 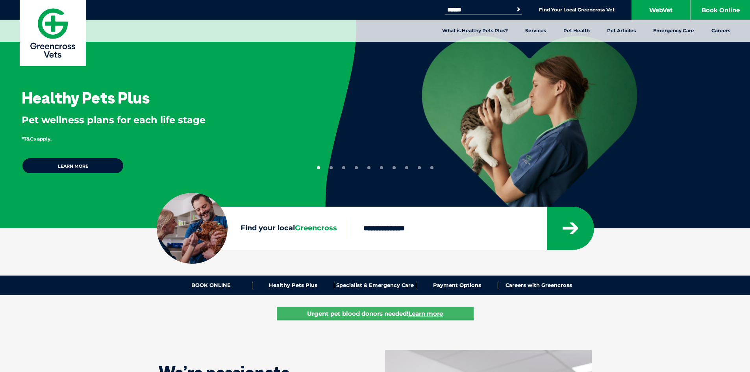 What do you see at coordinates (331, 168) in the screenshot?
I see `button: 2 of 10` at bounding box center [331, 168].